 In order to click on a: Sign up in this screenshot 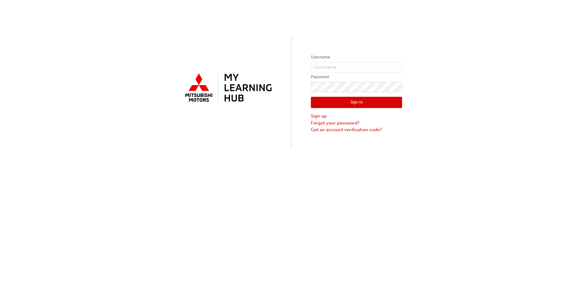, I will do `click(356, 116)`.